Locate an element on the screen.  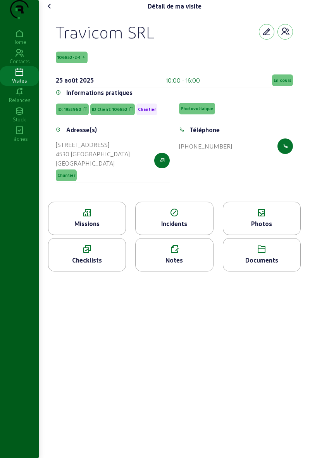
div: Checklists is located at coordinates (87, 260).